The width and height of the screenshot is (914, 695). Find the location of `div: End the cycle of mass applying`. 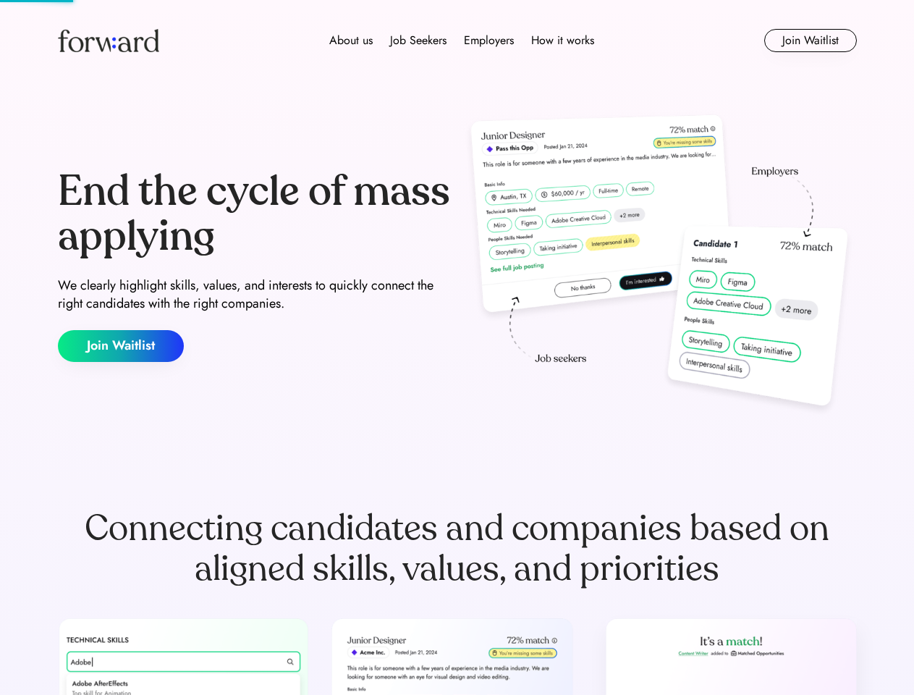

div: End the cycle of mass applying is located at coordinates (255, 214).